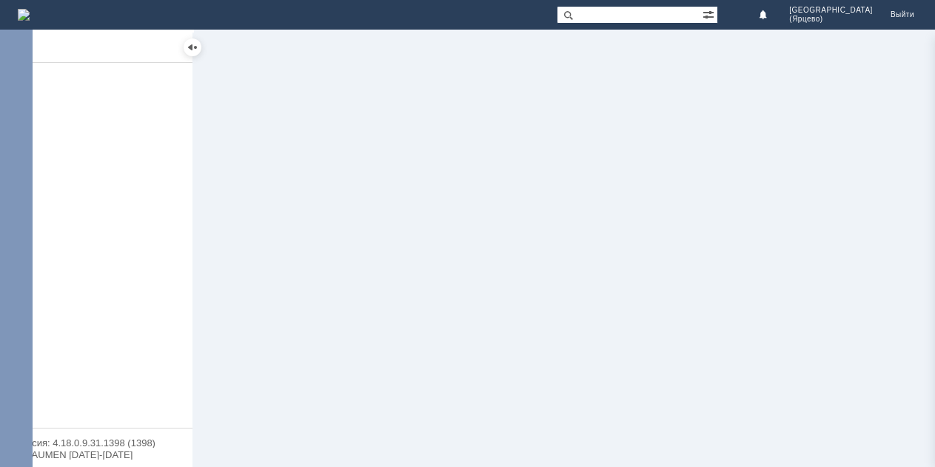 The width and height of the screenshot is (935, 467). I want to click on span: (Ярцево), so click(806, 19).